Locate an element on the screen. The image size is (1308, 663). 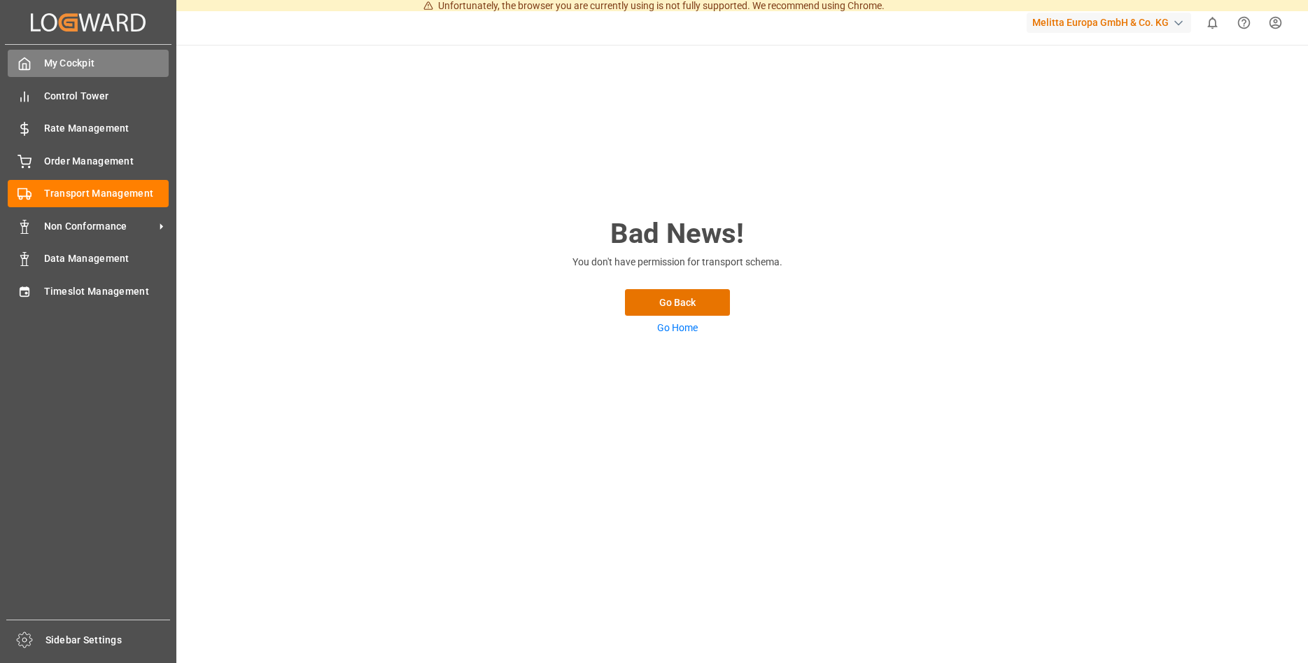
a: Order Management is located at coordinates (88, 160).